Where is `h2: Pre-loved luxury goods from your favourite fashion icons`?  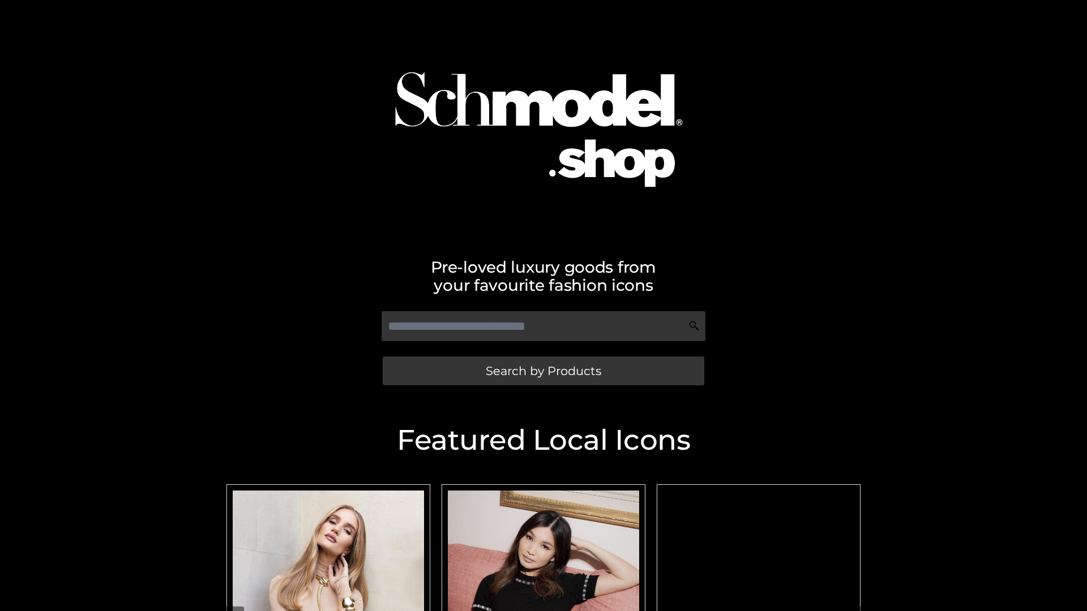 h2: Pre-loved luxury goods from your favourite fashion icons is located at coordinates (543, 276).